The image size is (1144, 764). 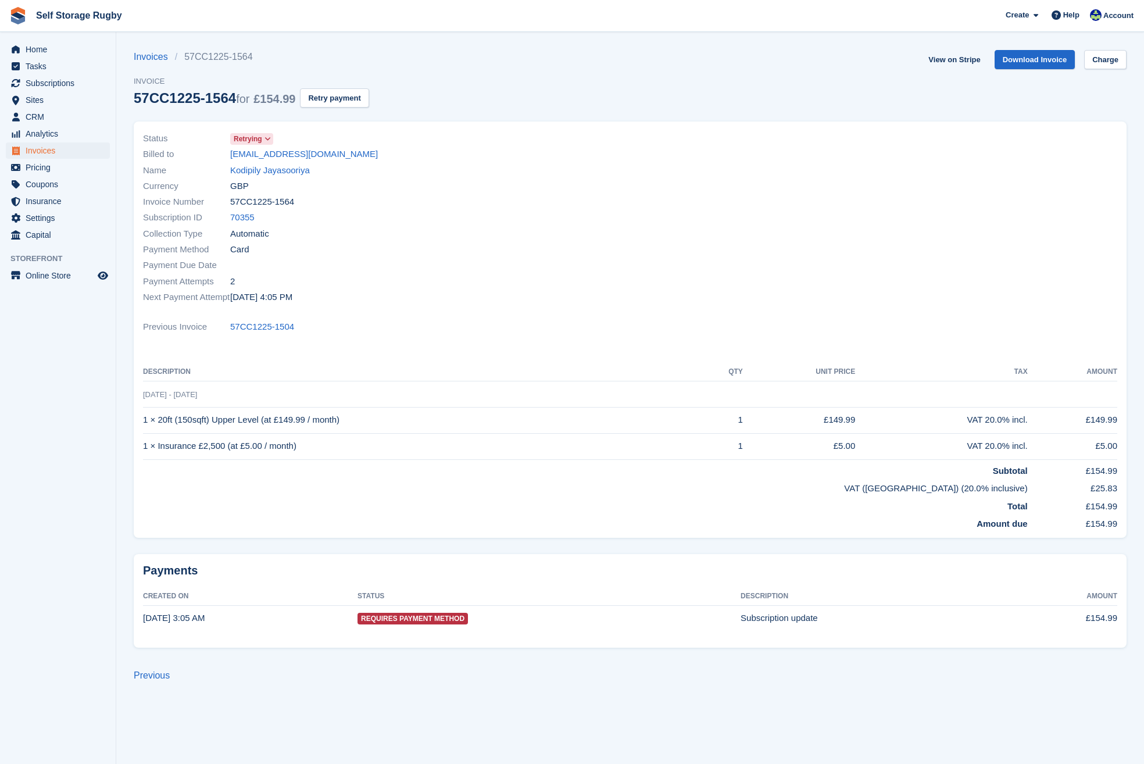 What do you see at coordinates (187, 217) in the screenshot?
I see `span: Subscription ID` at bounding box center [187, 217].